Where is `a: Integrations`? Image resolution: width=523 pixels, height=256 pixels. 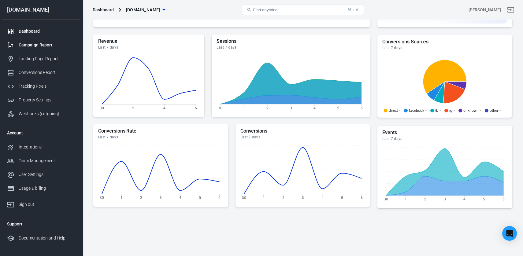
a: Integrations is located at coordinates (41, 147).